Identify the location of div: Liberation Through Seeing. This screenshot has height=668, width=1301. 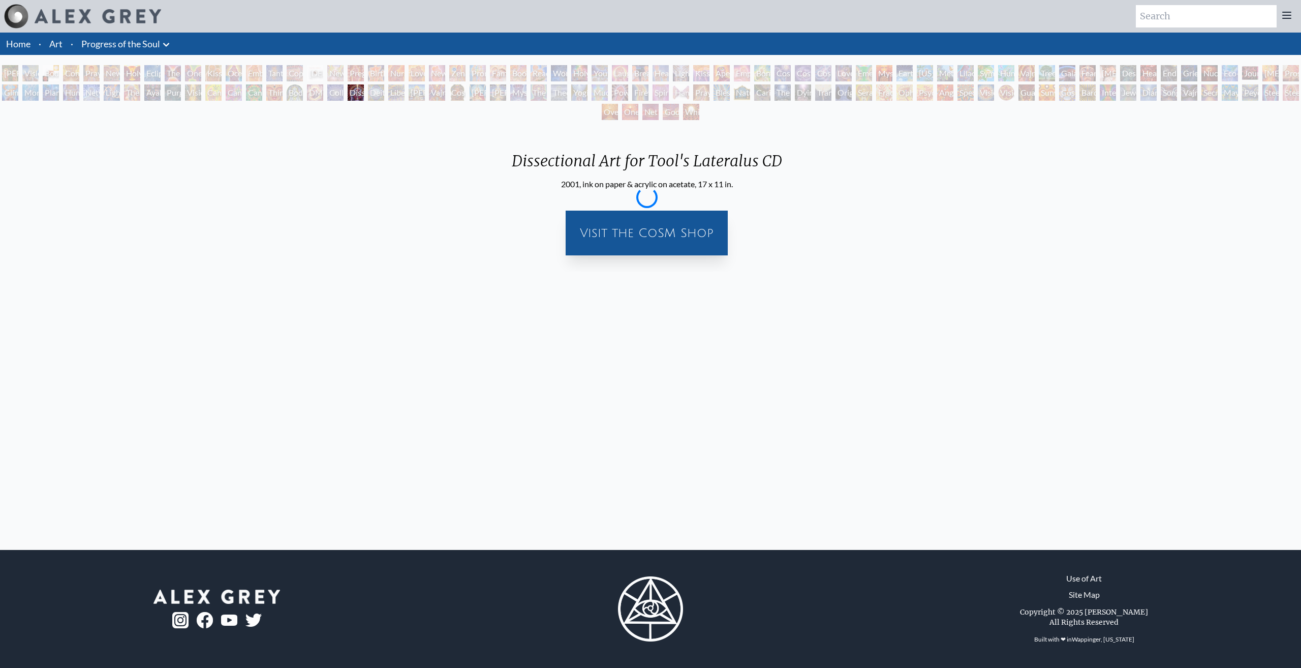
(397, 93).